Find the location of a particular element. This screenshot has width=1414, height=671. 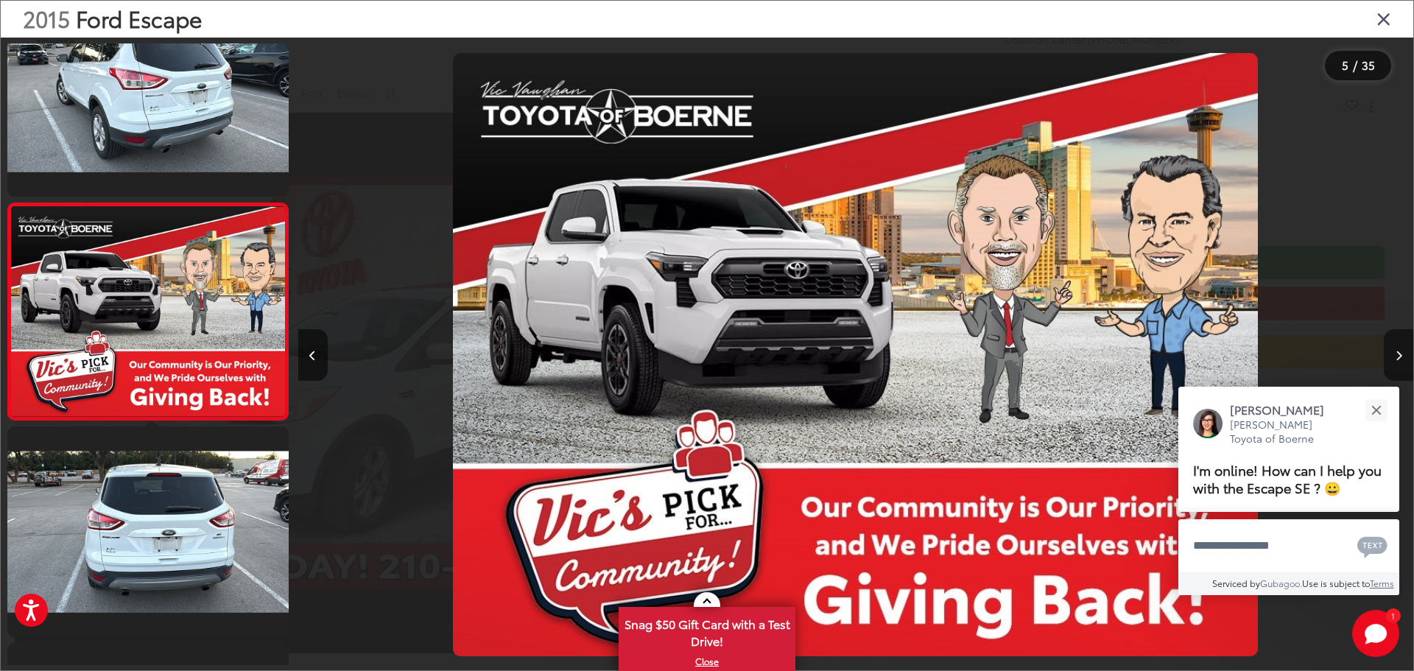

span: 1 is located at coordinates (1392, 615).